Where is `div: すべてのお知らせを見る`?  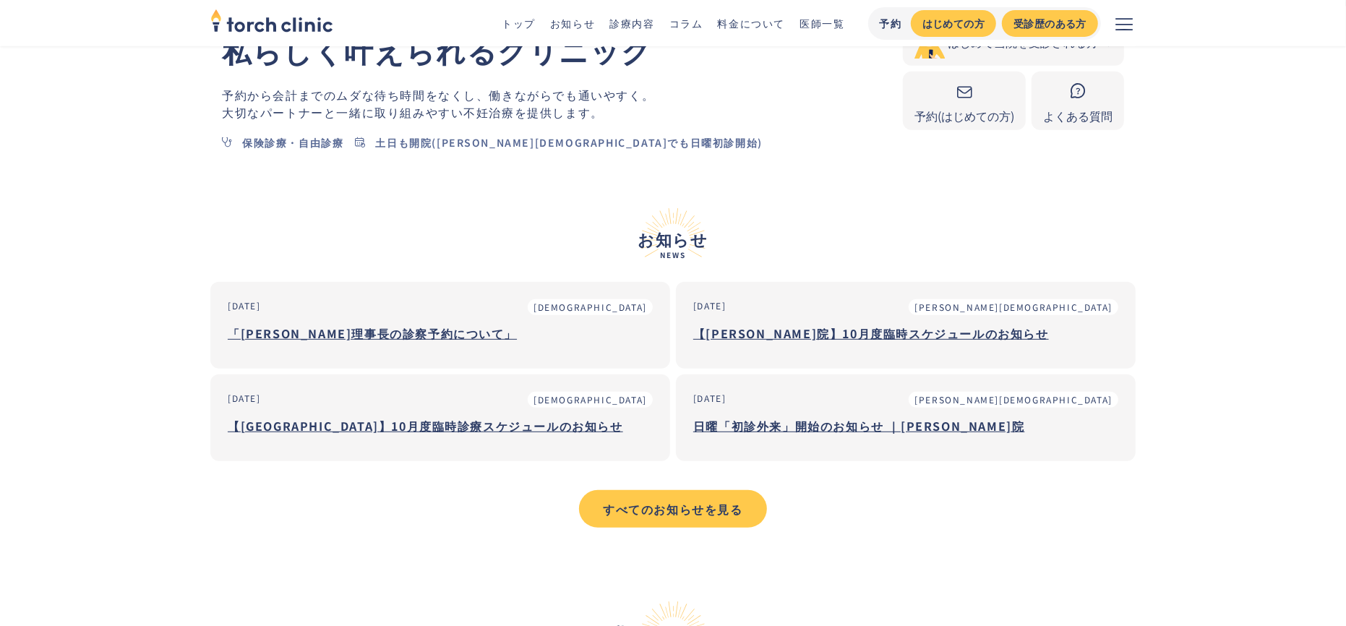 div: すべてのお知らせを見る is located at coordinates (673, 509).